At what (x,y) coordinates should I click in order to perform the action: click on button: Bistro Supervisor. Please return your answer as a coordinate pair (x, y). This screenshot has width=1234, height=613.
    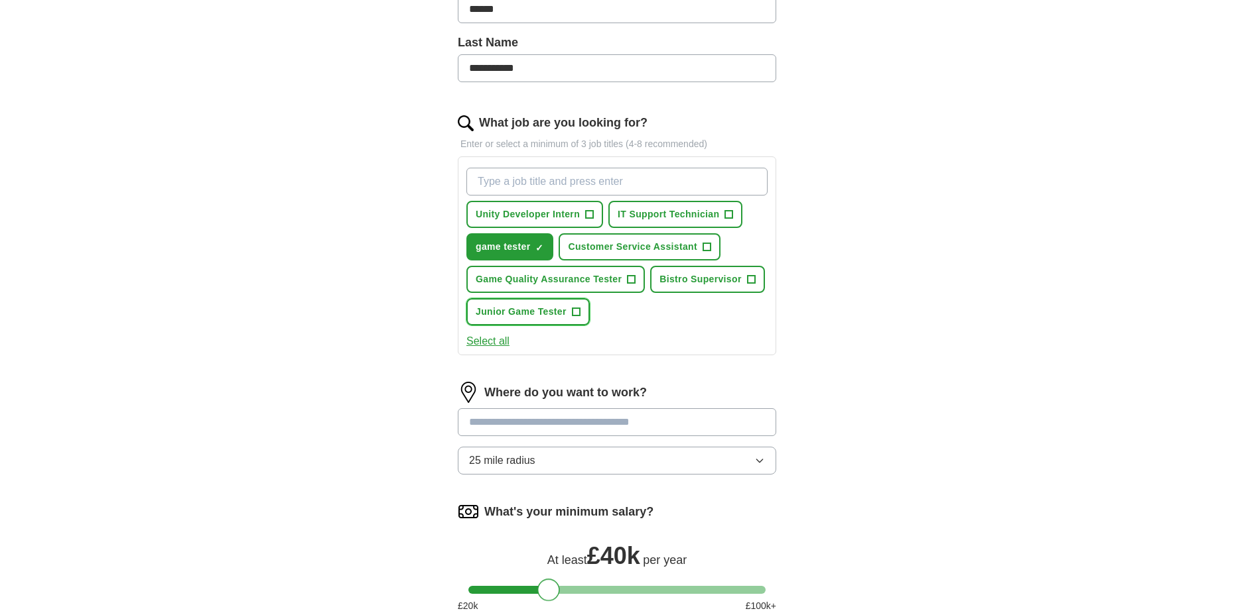
    Looking at the image, I should click on (707, 279).